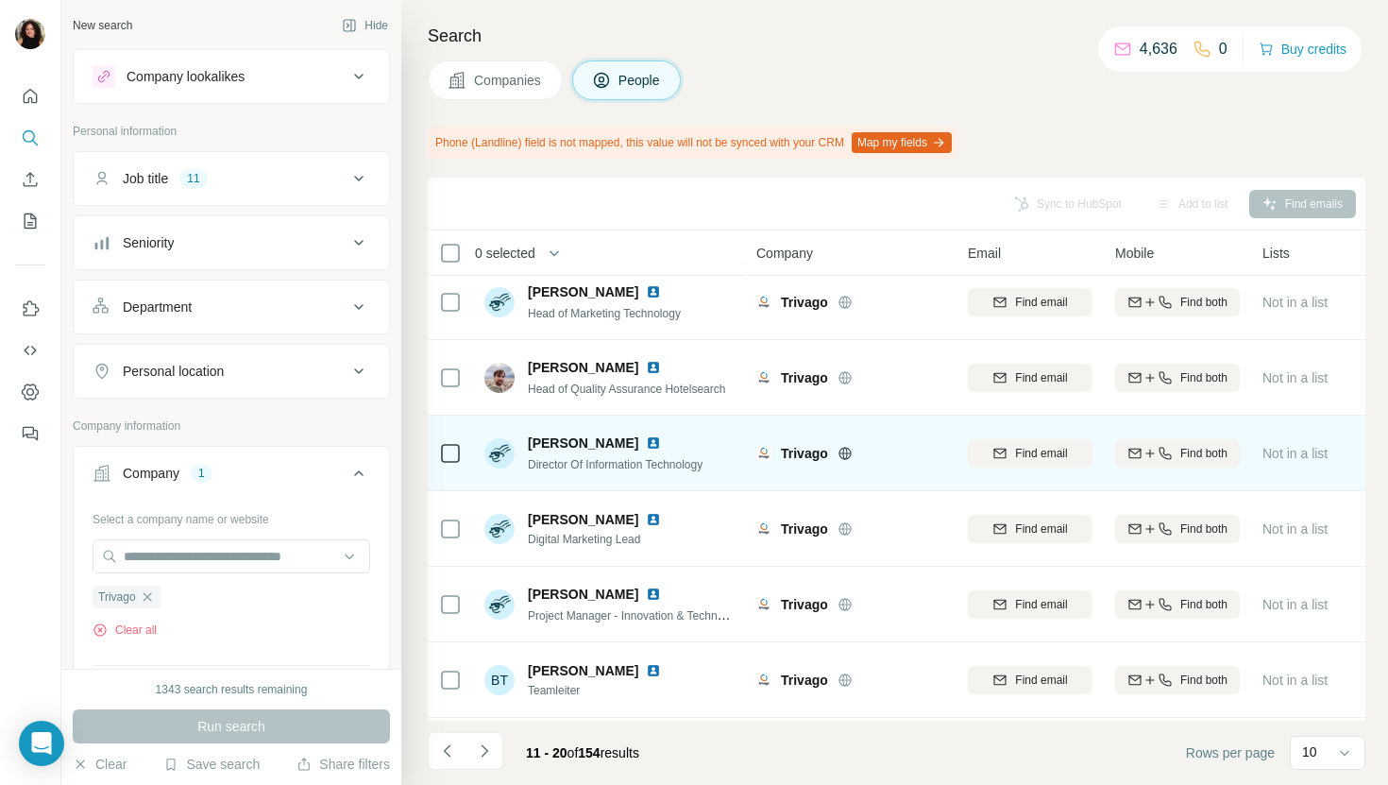  Describe the element at coordinates (231, 243) in the screenshot. I see `button: Seniority` at that location.